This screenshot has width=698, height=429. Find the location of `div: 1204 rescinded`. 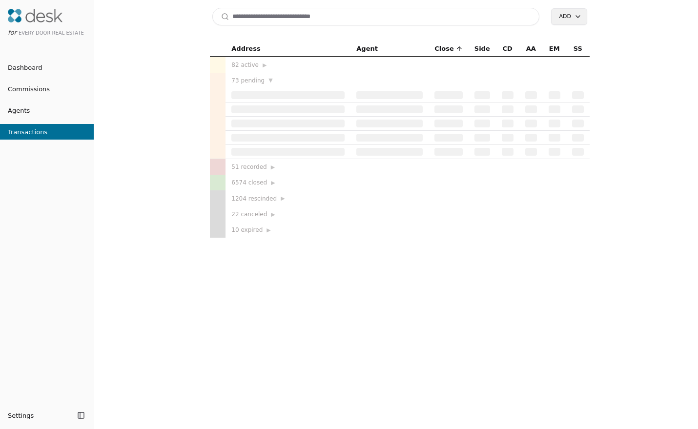

div: 1204 rescinded is located at coordinates (288, 198).